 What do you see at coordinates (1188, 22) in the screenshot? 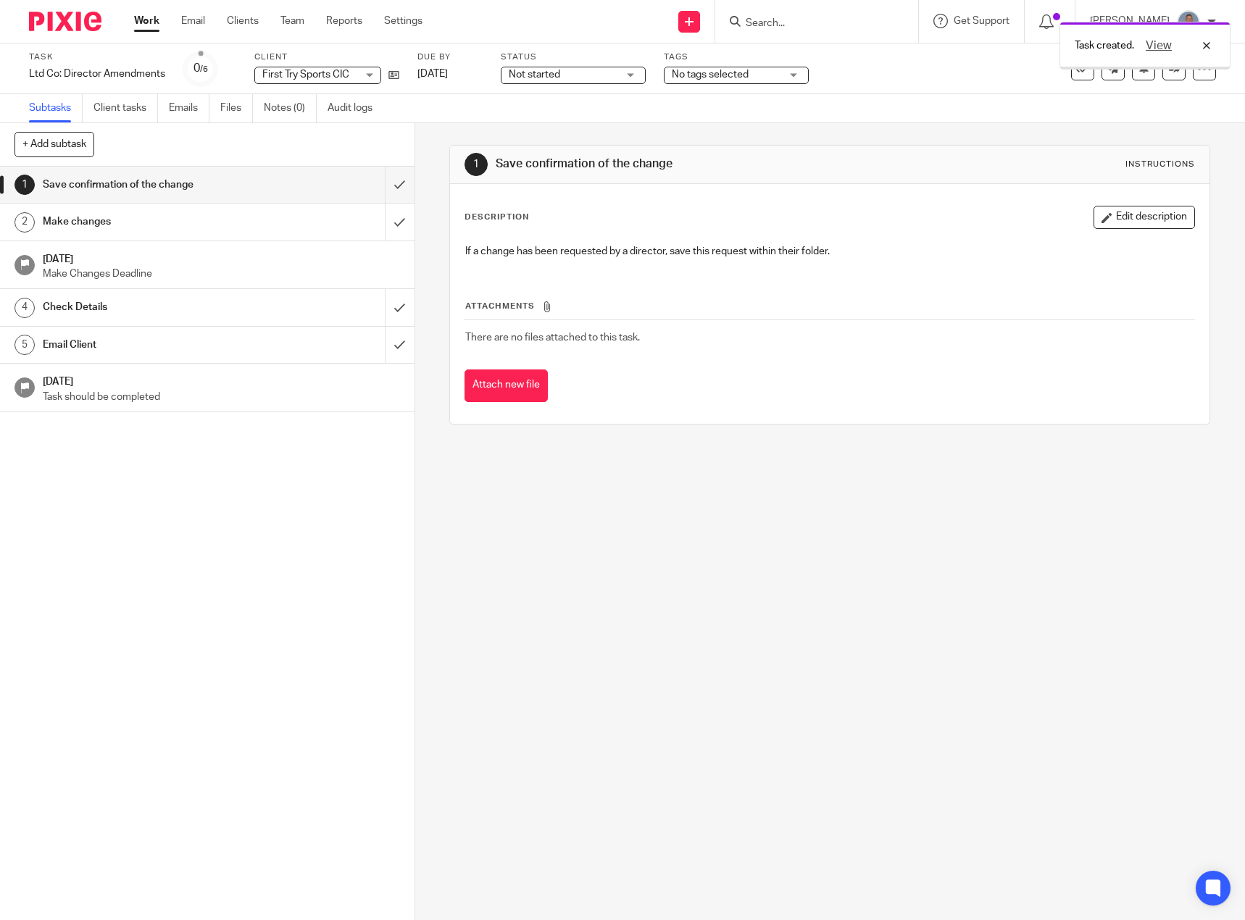
I see `img: James%20Headshot.png` at bounding box center [1188, 22].